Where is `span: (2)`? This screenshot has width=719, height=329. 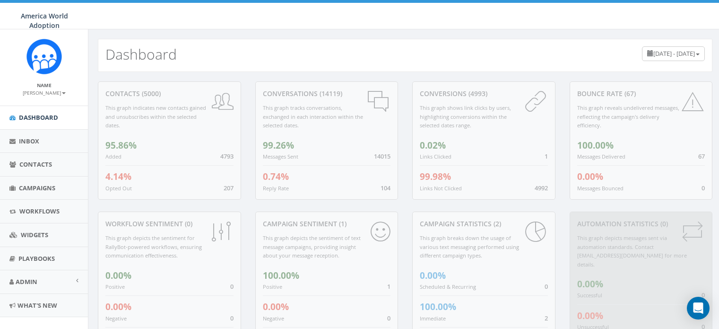 span: (2) is located at coordinates (496, 223).